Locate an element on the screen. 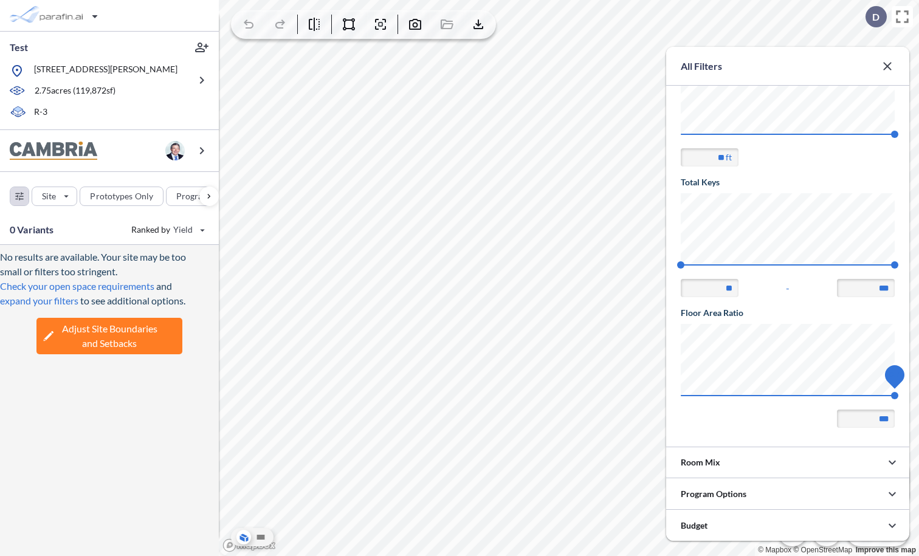 This screenshot has height=556, width=919. p: All Filters is located at coordinates (701, 66).